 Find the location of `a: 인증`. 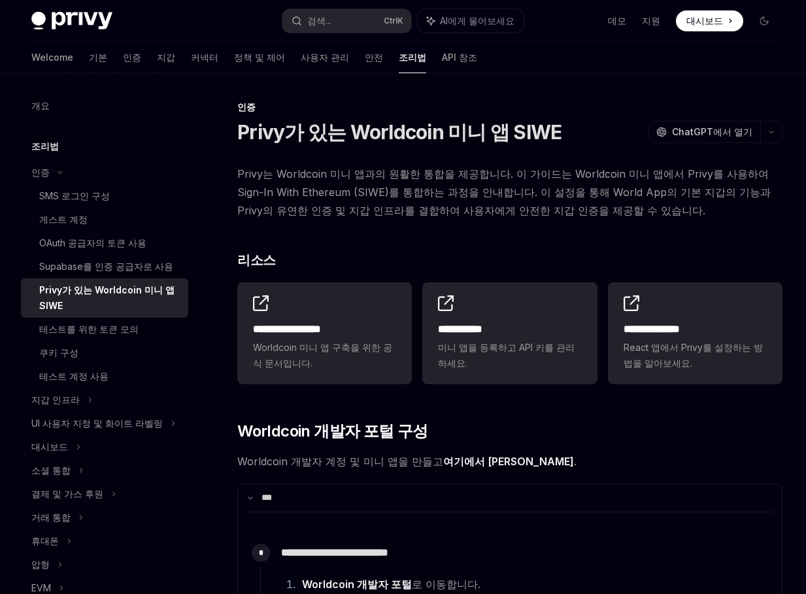

a: 인증 is located at coordinates (132, 58).